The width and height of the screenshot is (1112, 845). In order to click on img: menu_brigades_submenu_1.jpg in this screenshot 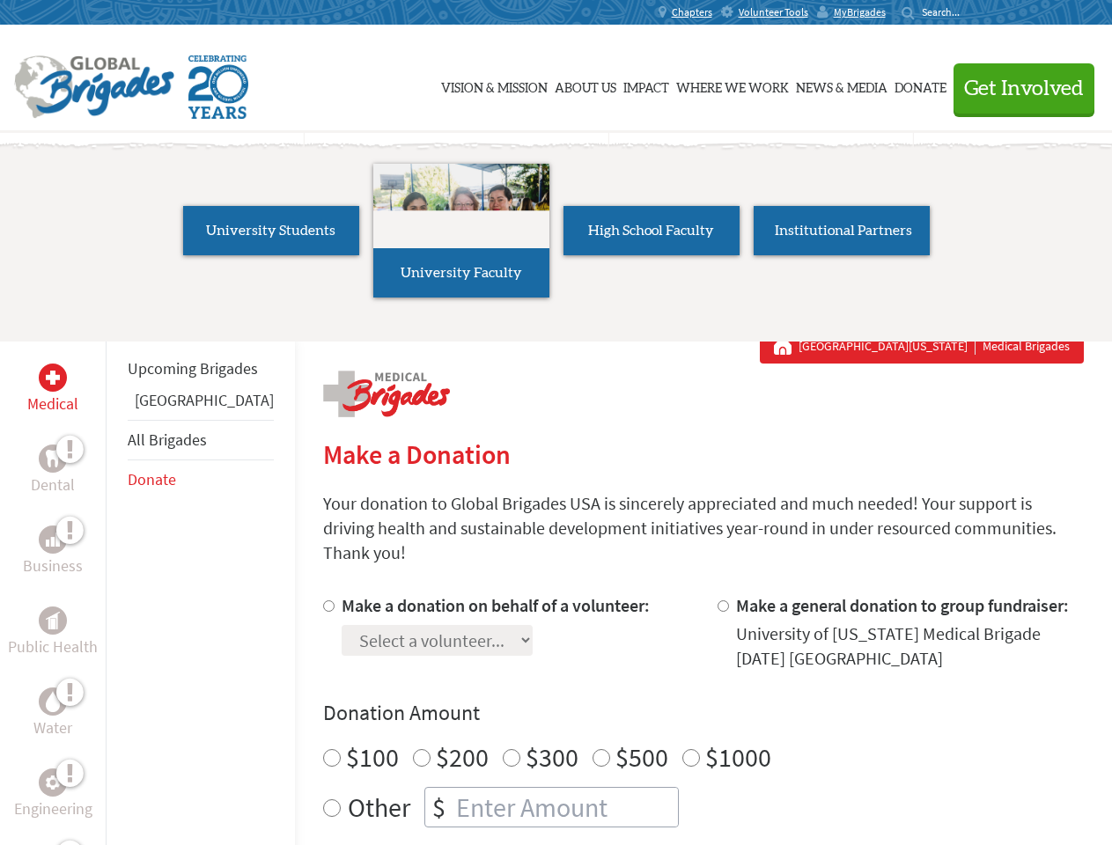, I will do `click(271, 222)`.